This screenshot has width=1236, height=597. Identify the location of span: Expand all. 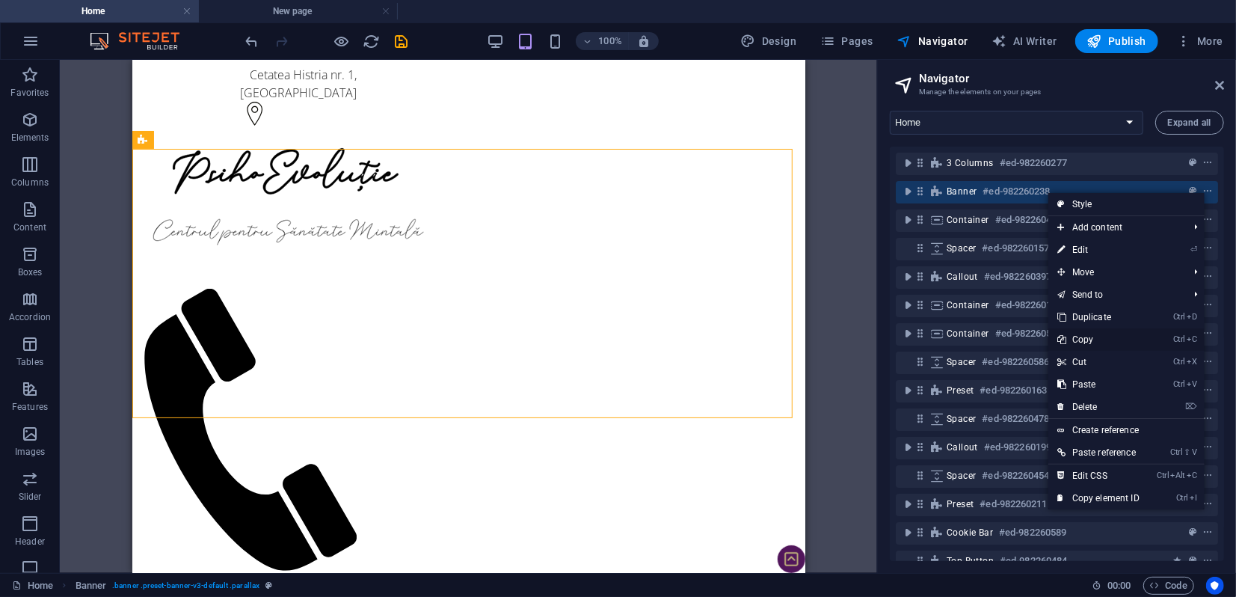
(1189, 123).